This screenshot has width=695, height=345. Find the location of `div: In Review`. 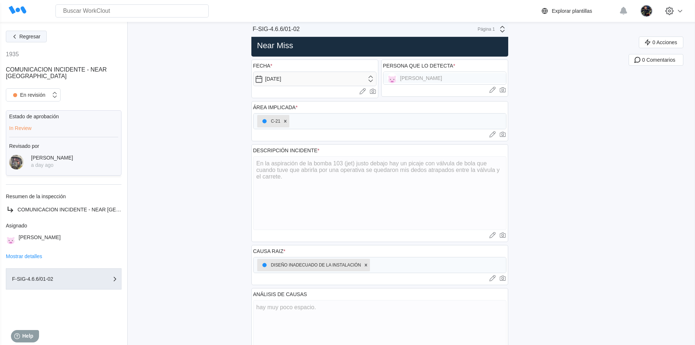

div: In Review is located at coordinates (64, 128).